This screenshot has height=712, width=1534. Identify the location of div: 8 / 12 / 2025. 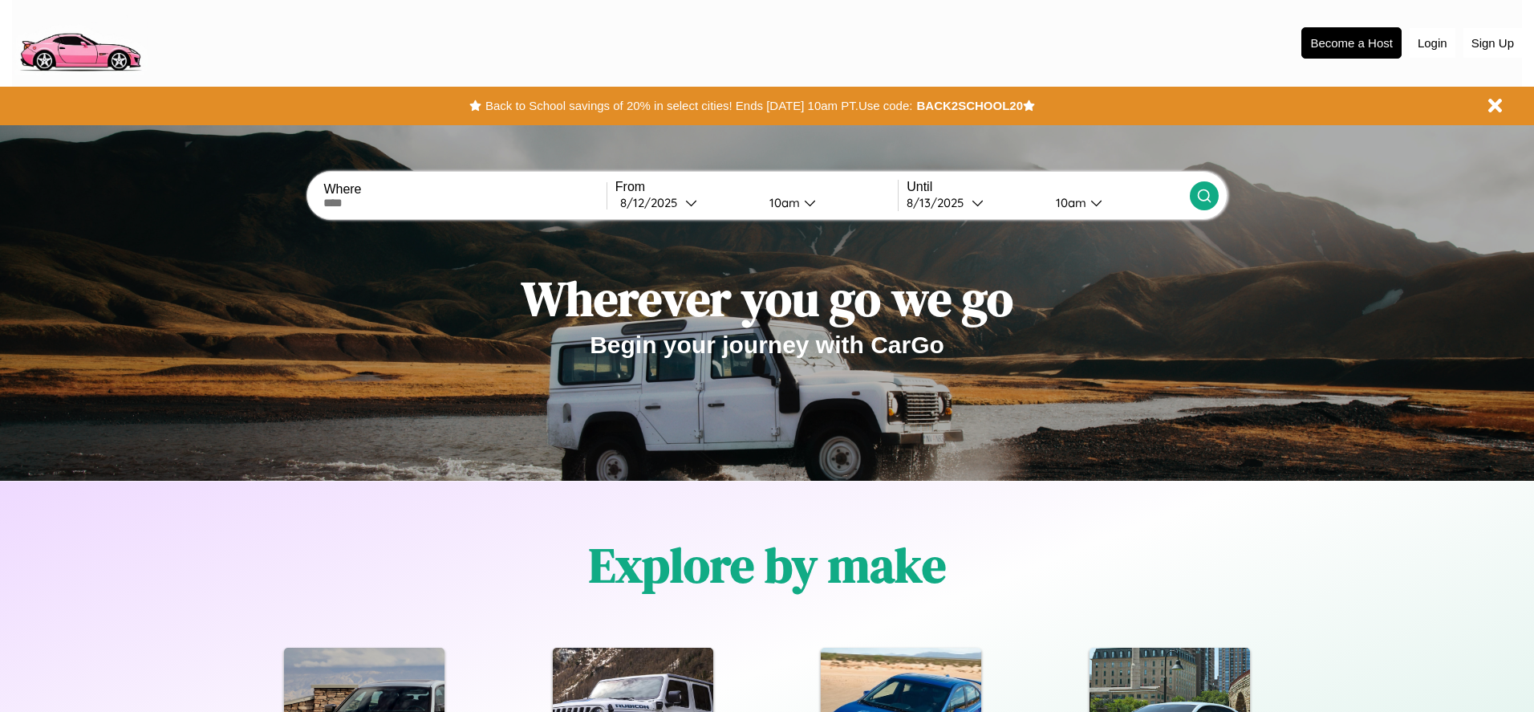
(652, 202).